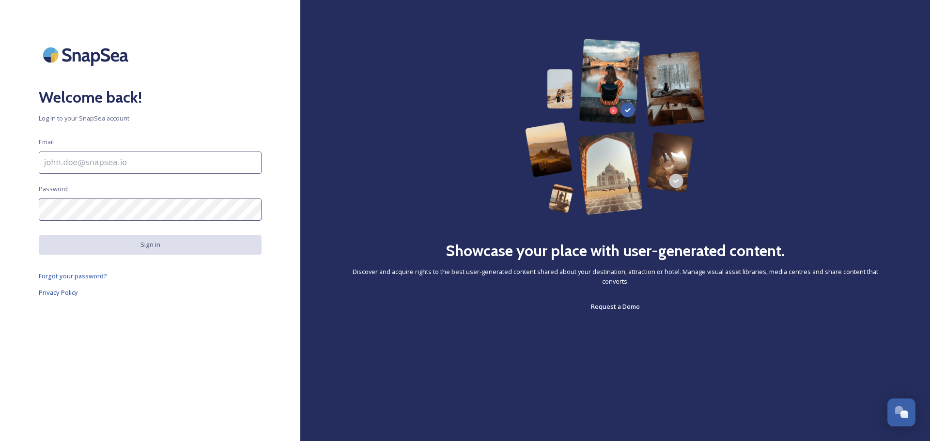  I want to click on span: Request a Demo, so click(615, 307).